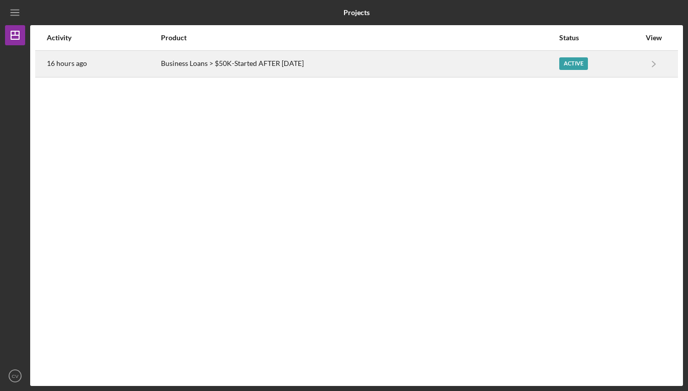 The image size is (688, 391). What do you see at coordinates (67, 63) in the screenshot?
I see `time: 2025-10-02 19:19` at bounding box center [67, 63].